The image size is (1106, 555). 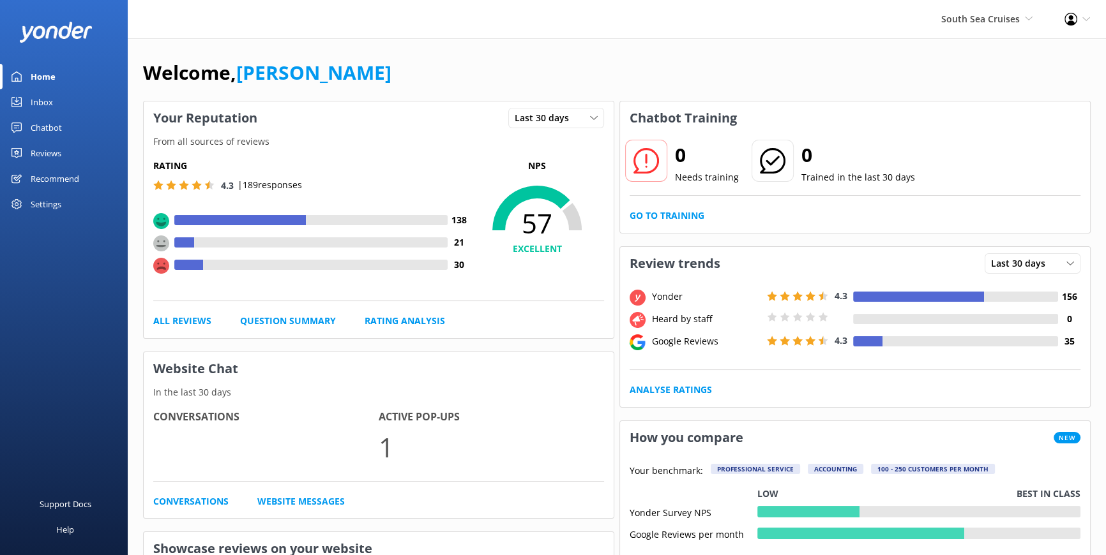 What do you see at coordinates (686, 438) in the screenshot?
I see `h3: How you compare` at bounding box center [686, 438].